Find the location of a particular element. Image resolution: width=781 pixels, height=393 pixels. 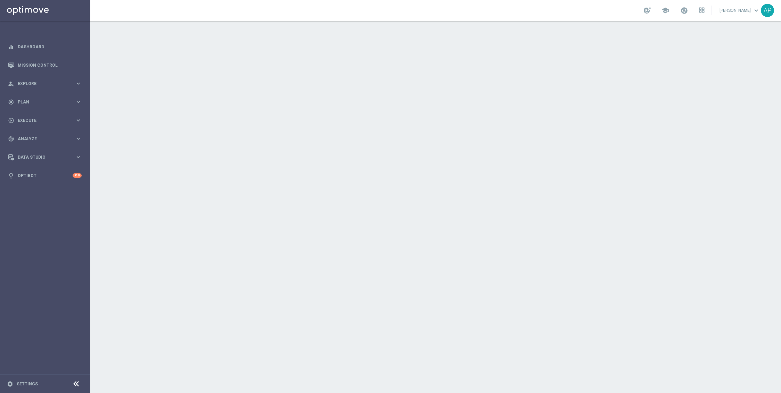

a: Dashboard is located at coordinates (50, 47).